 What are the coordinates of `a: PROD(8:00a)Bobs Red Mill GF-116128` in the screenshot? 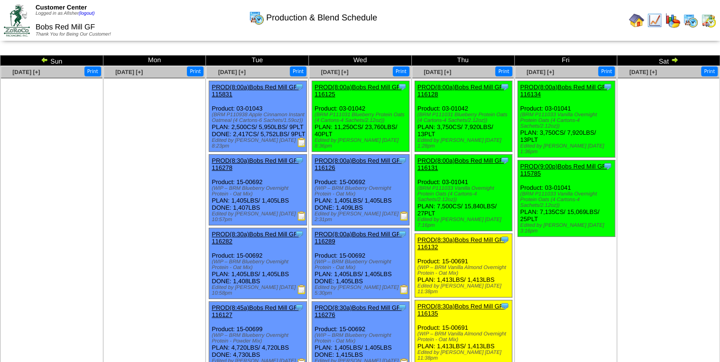 It's located at (461, 91).